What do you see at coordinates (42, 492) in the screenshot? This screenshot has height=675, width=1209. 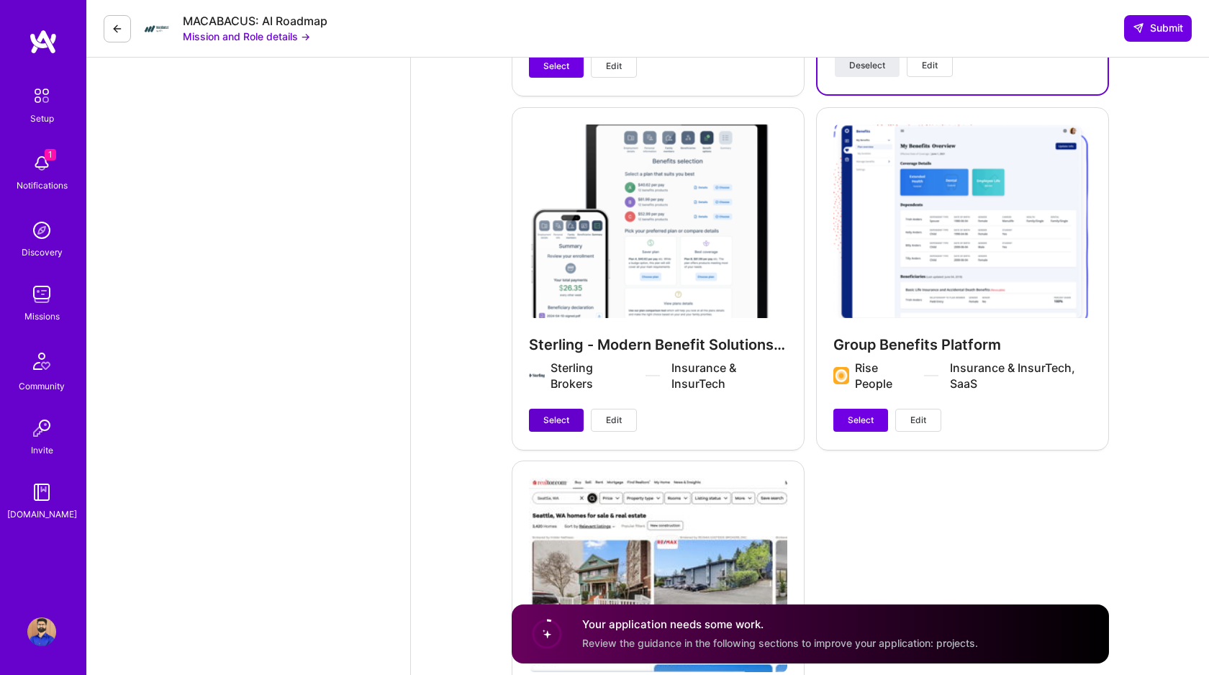 I see `img: guide book` at bounding box center [42, 492].